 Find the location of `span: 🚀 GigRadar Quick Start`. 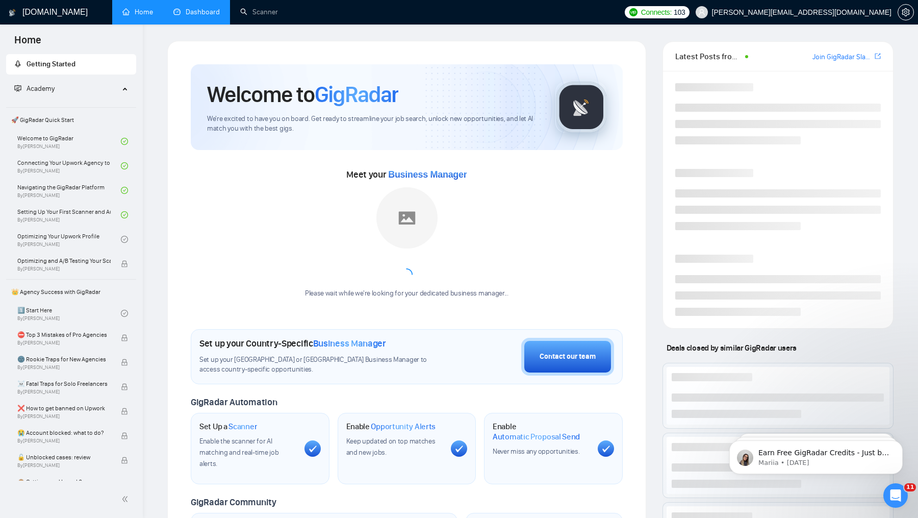

span: 🚀 GigRadar Quick Start is located at coordinates (71, 120).